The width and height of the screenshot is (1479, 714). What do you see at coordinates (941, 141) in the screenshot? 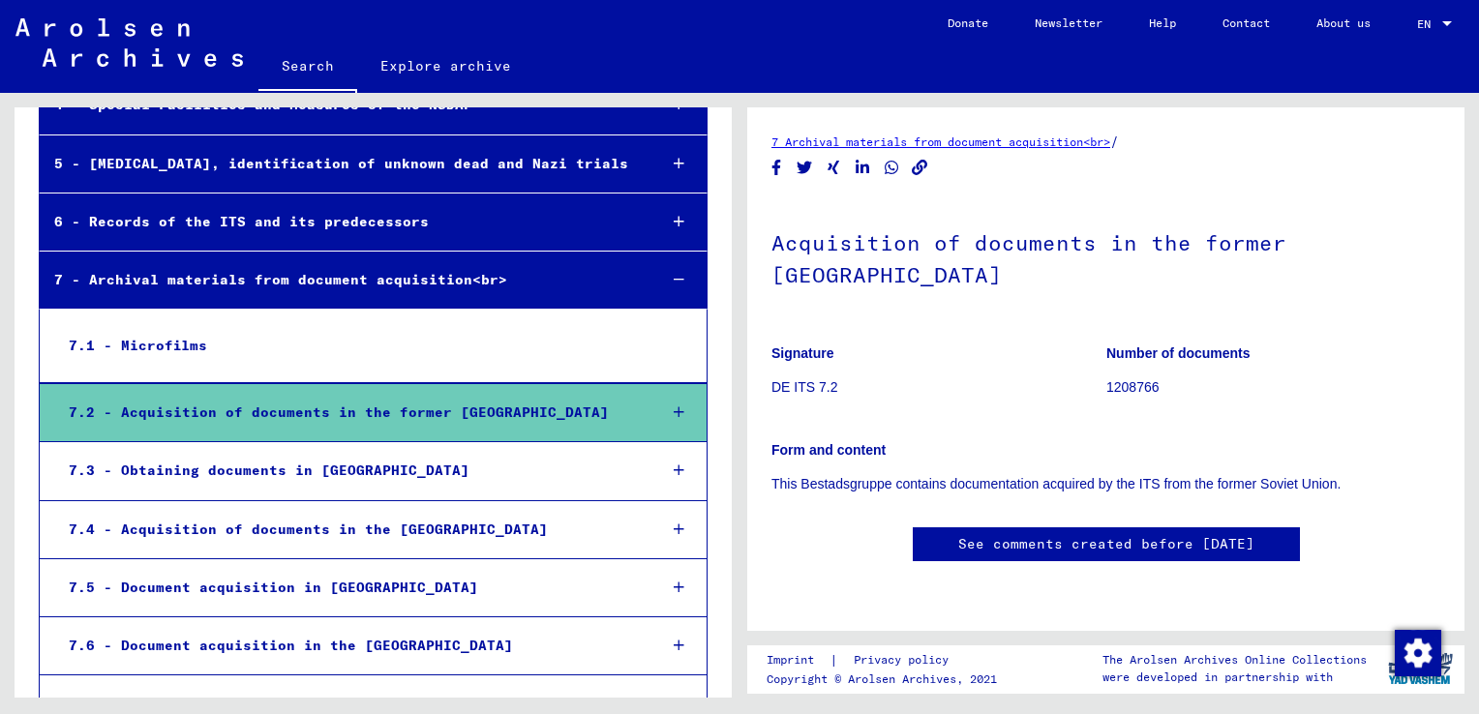
I see `a: 7 Archival materials from document acquisition<br>` at bounding box center [941, 141].